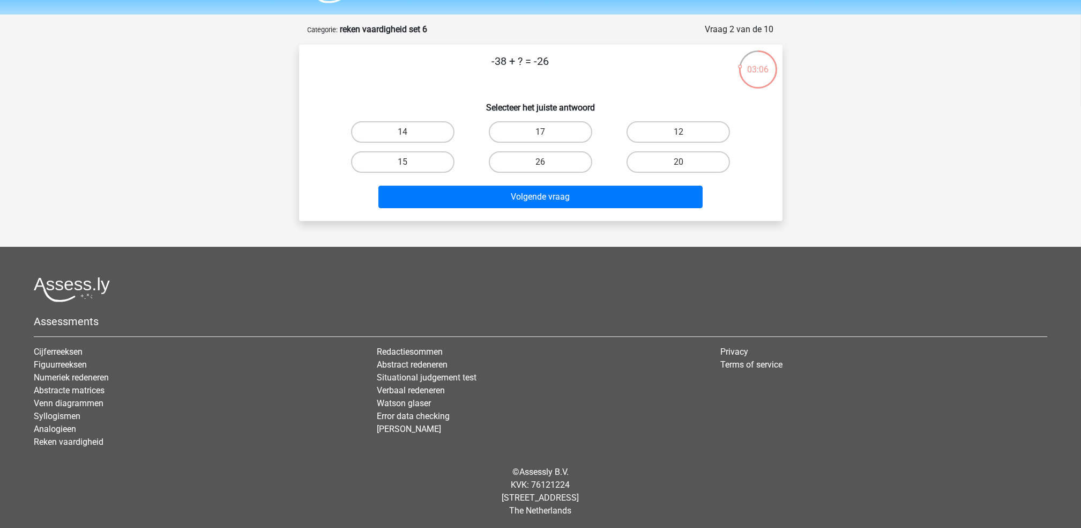  I want to click on strong: reken vaardigheid set 6, so click(384, 29).